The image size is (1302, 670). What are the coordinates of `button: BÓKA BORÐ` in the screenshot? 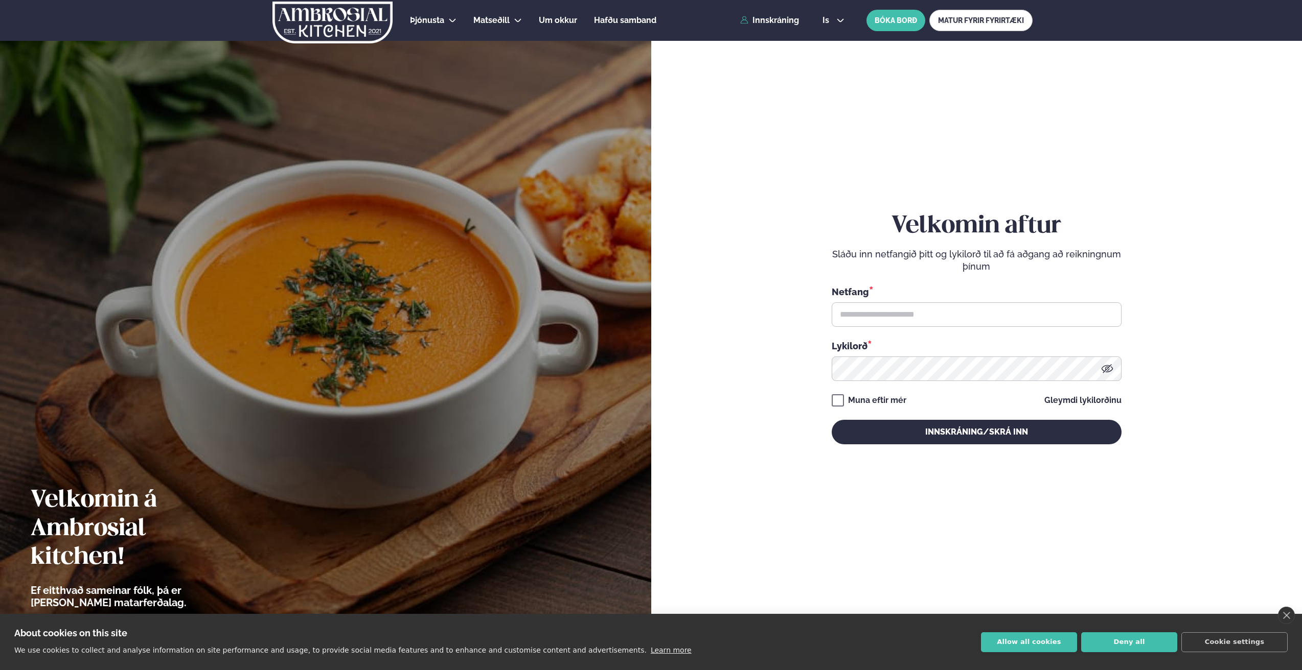 It's located at (895, 20).